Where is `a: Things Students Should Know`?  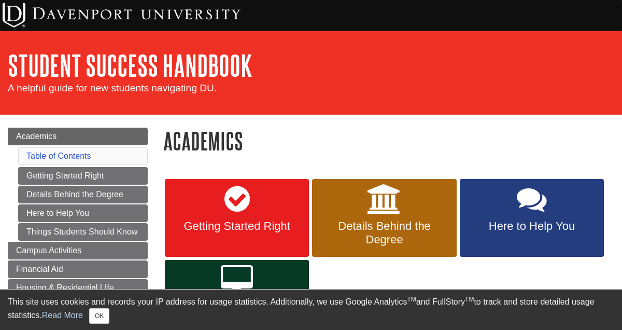 a: Things Students Should Know is located at coordinates (83, 232).